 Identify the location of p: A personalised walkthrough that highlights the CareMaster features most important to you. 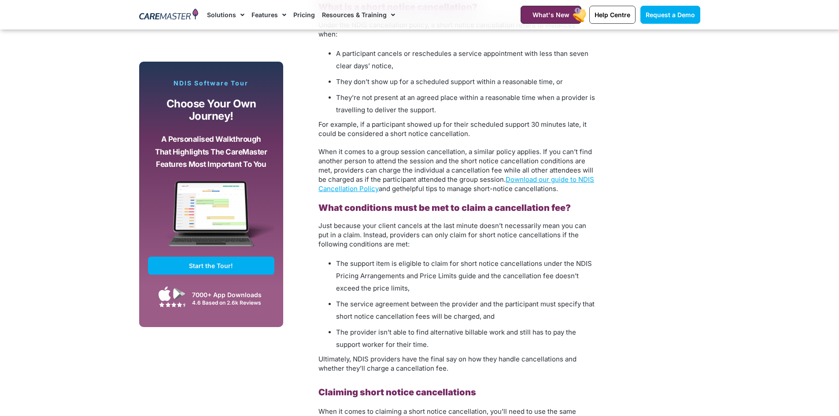
(211, 152).